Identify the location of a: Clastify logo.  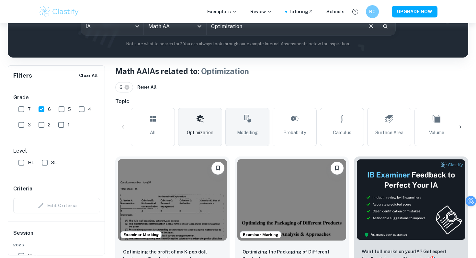
(59, 12).